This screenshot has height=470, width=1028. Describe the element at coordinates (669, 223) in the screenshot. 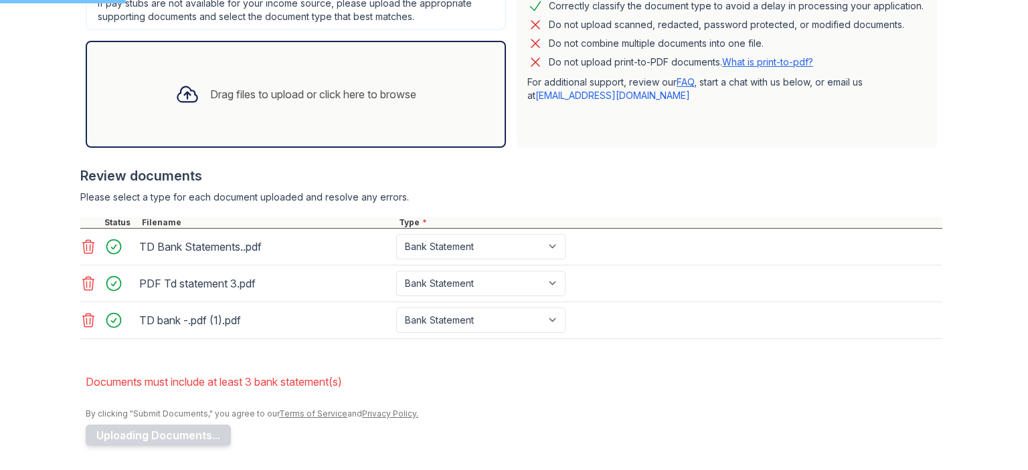

I see `div: Type` at that location.